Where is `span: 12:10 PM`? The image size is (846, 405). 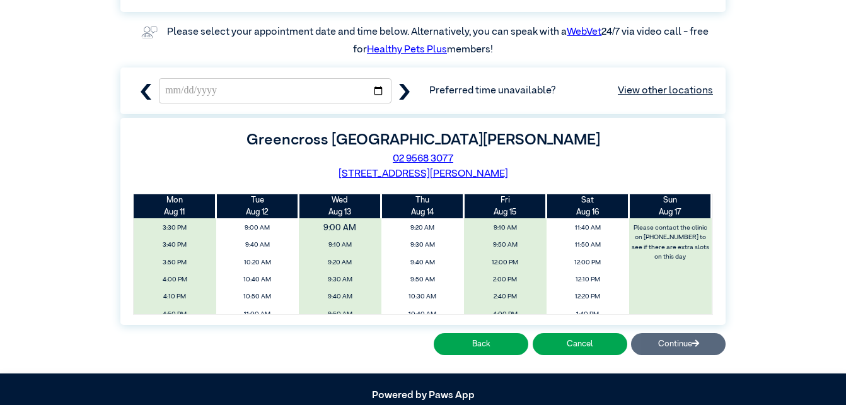 span: 12:10 PM is located at coordinates (587, 279).